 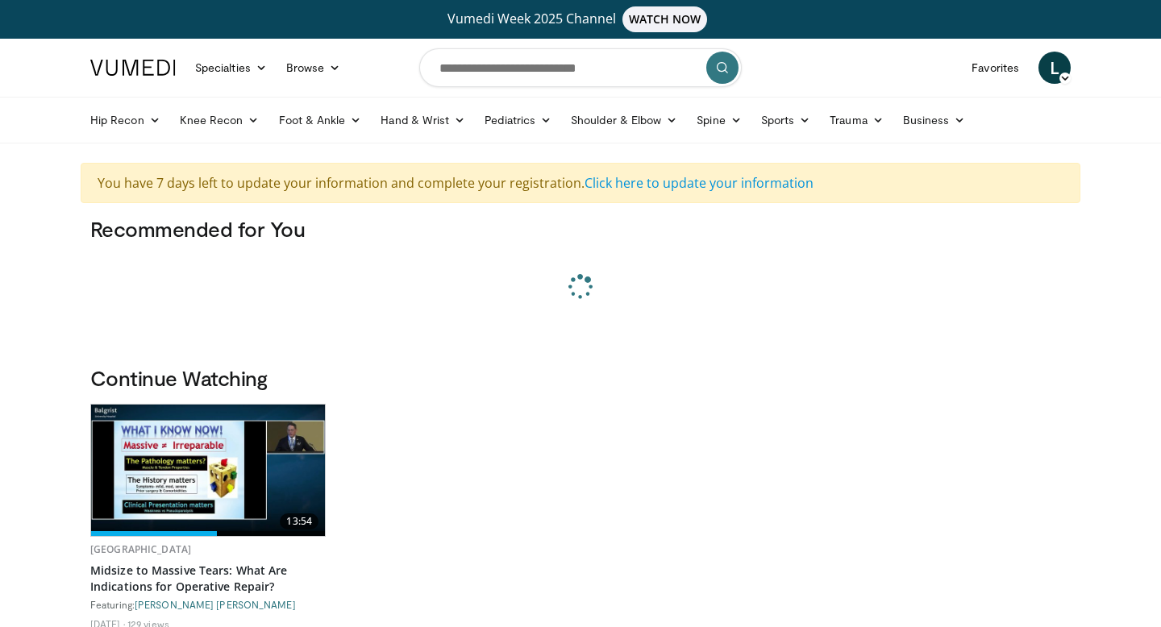 I want to click on a: Favorites, so click(x=995, y=68).